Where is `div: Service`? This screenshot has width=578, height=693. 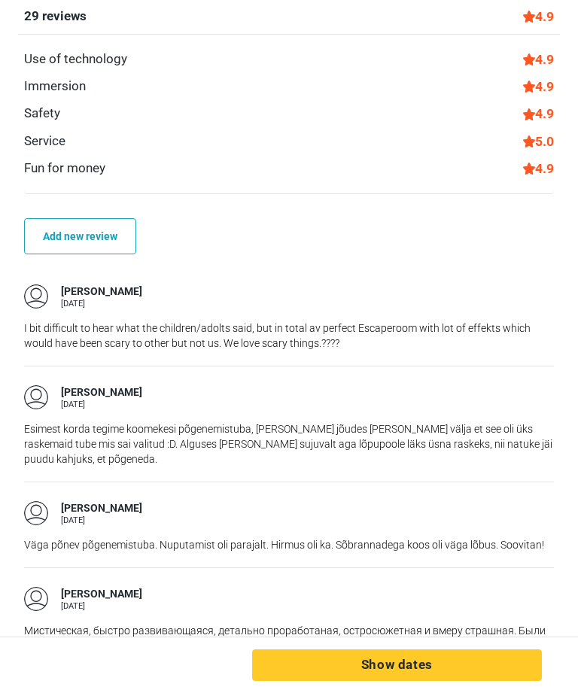
div: Service is located at coordinates (44, 141).